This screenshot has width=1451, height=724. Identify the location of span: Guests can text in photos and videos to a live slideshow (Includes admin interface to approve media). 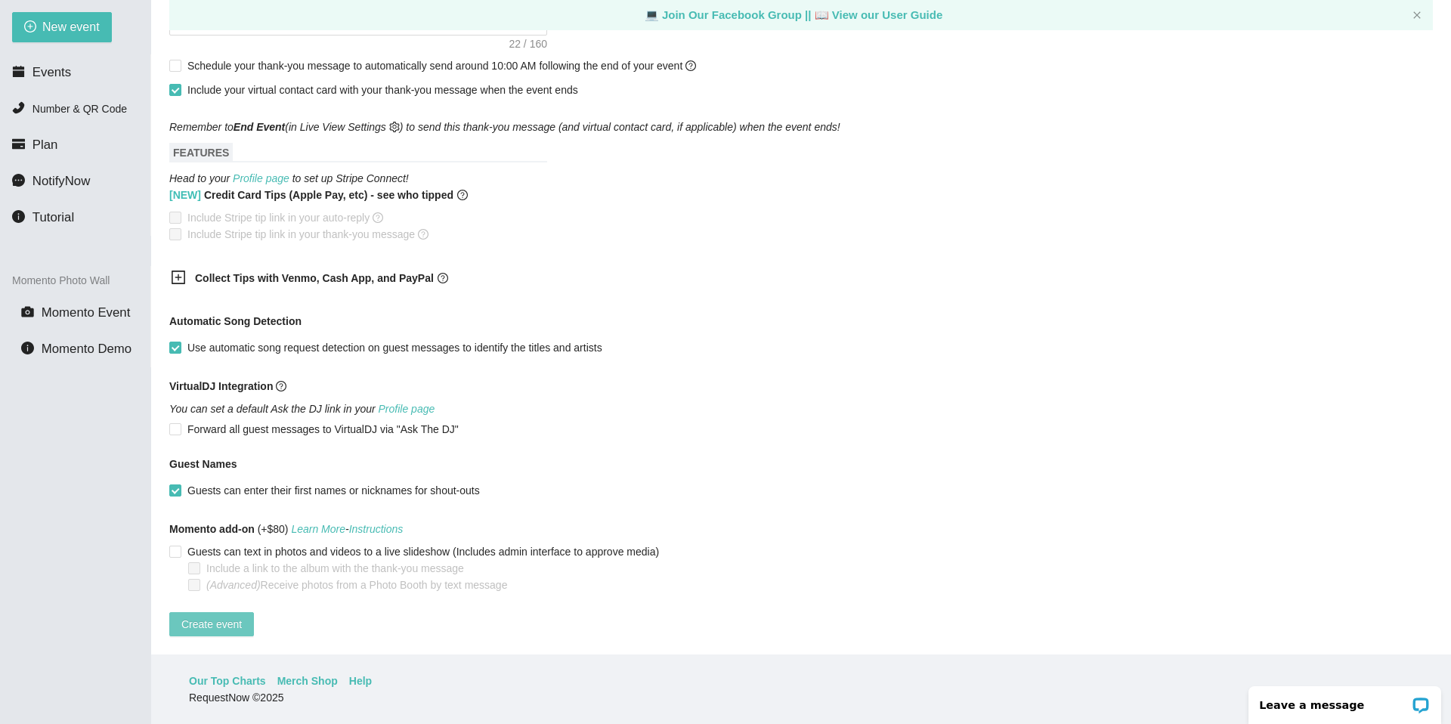
(423, 552).